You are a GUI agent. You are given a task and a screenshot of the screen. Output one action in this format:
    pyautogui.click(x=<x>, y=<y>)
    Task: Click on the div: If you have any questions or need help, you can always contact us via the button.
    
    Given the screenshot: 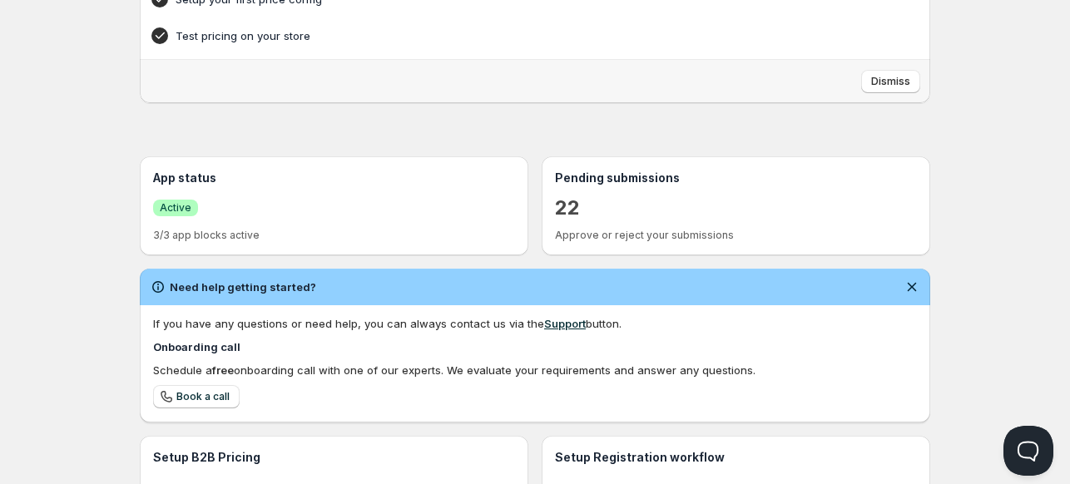 What is the action you would take?
    pyautogui.click(x=535, y=324)
    